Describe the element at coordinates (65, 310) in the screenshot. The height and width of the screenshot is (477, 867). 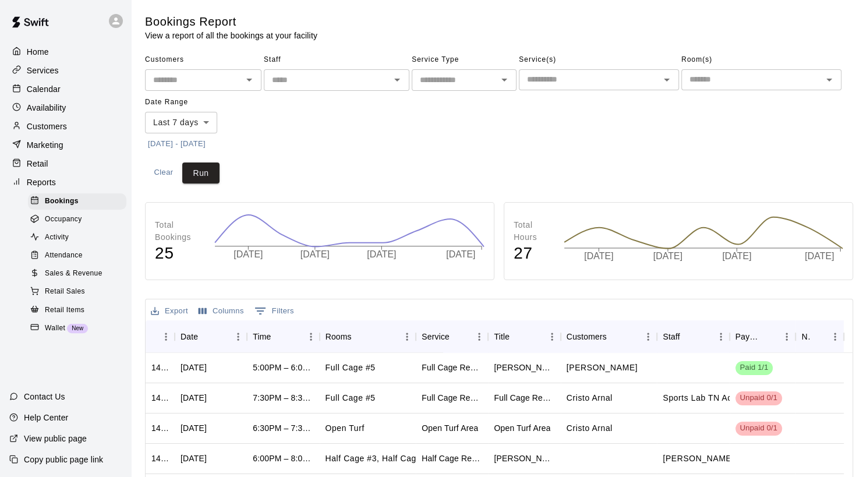
I see `span: Retail Items` at that location.